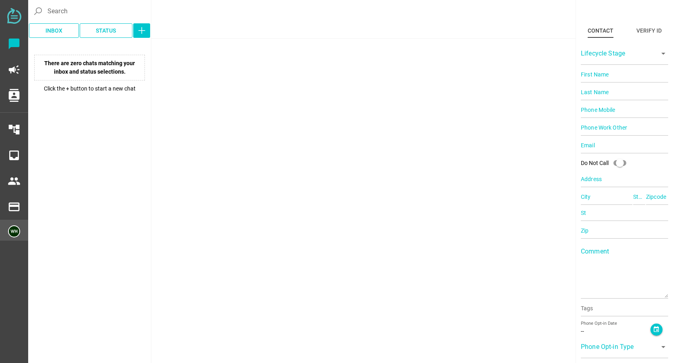  What do you see at coordinates (649, 31) in the screenshot?
I see `div: Verify ID` at bounding box center [649, 31].